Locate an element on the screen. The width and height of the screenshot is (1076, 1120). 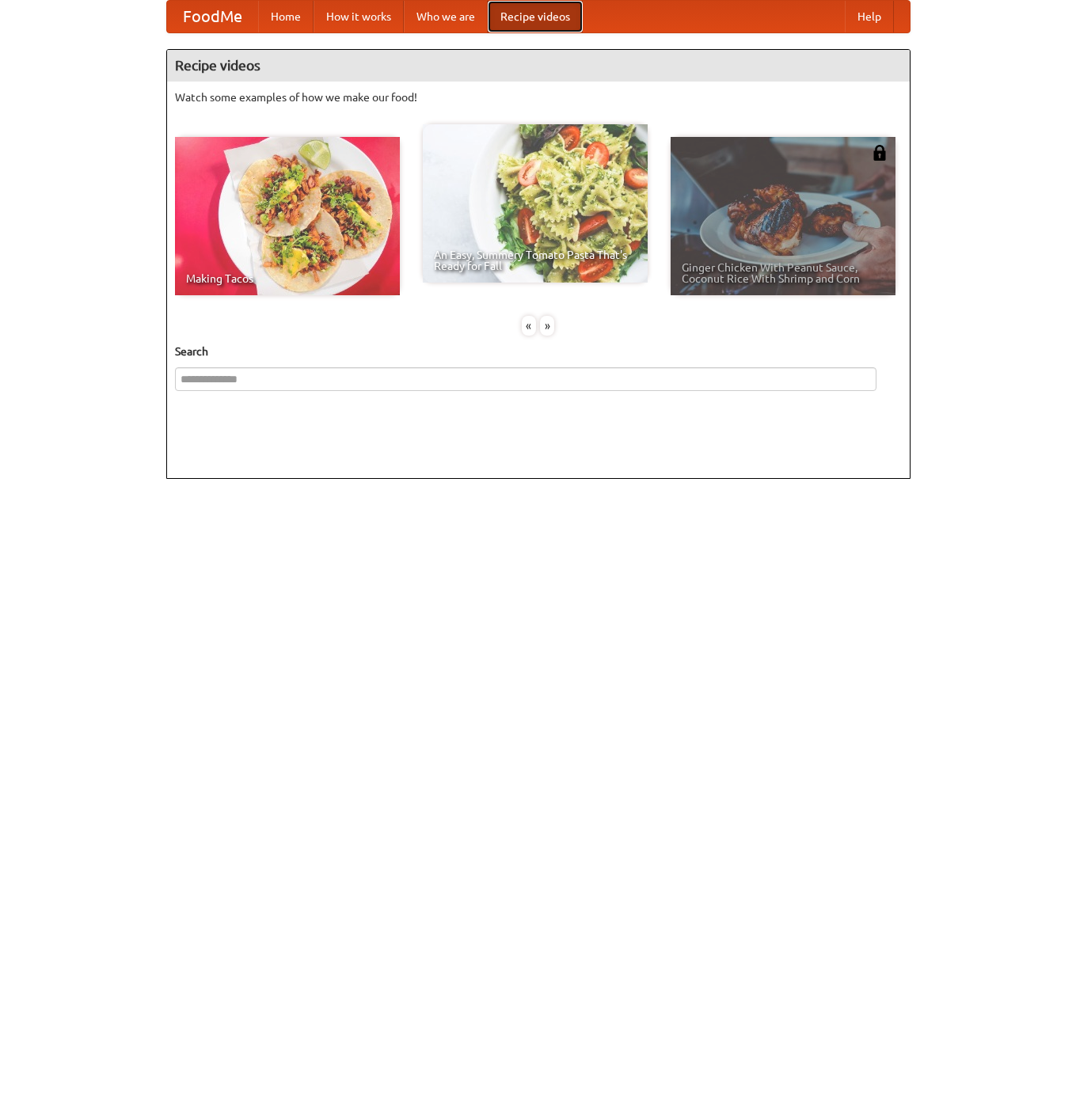
a: Making Tacos is located at coordinates (287, 216).